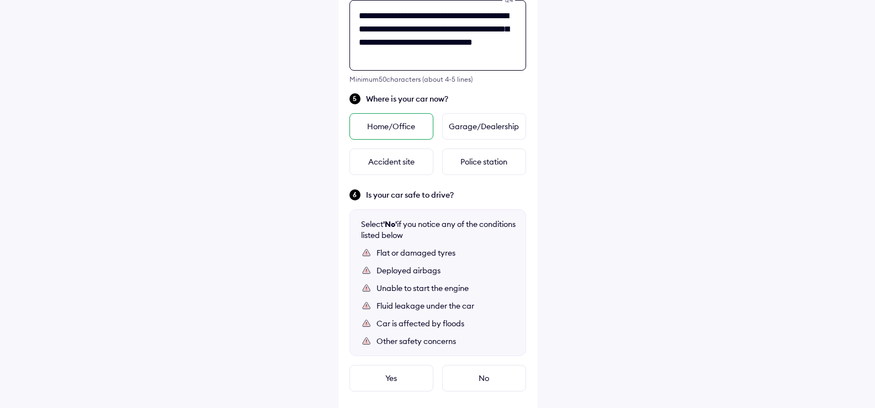 This screenshot has height=408, width=875. What do you see at coordinates (391, 126) in the screenshot?
I see `div: Home/Office` at bounding box center [391, 126].